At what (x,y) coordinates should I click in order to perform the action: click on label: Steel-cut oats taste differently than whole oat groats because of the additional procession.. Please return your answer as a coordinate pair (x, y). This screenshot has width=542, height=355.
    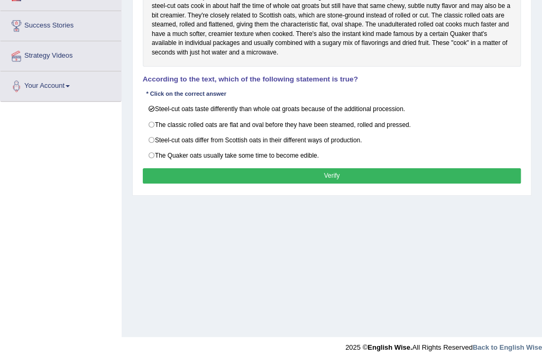
    Looking at the image, I should click on (332, 109).